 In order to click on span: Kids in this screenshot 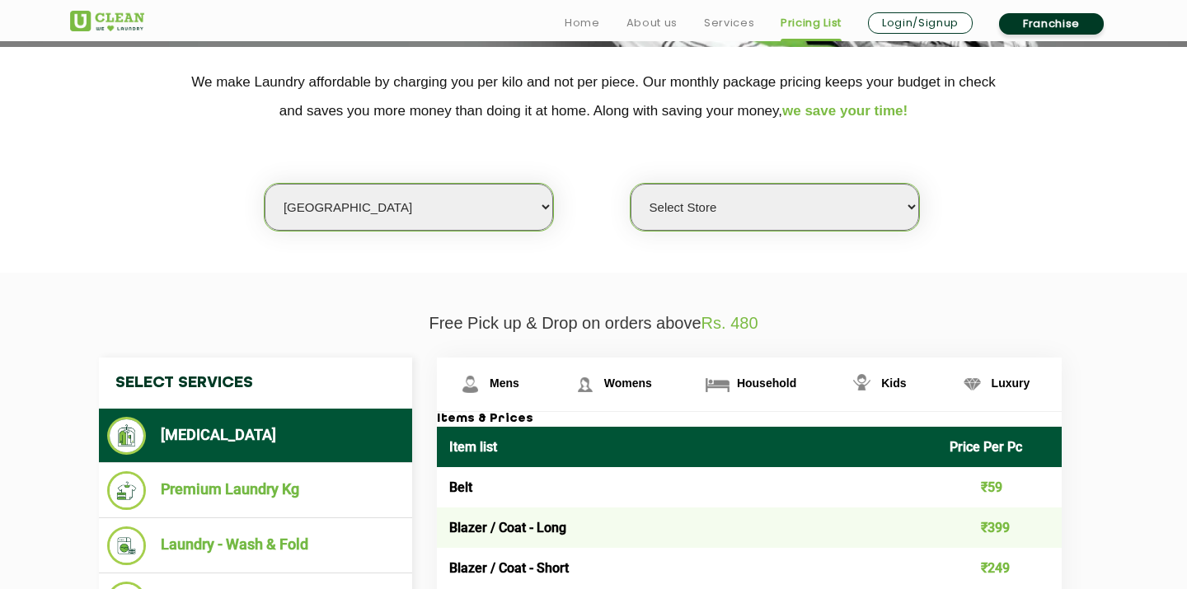, I will do `click(894, 383)`.